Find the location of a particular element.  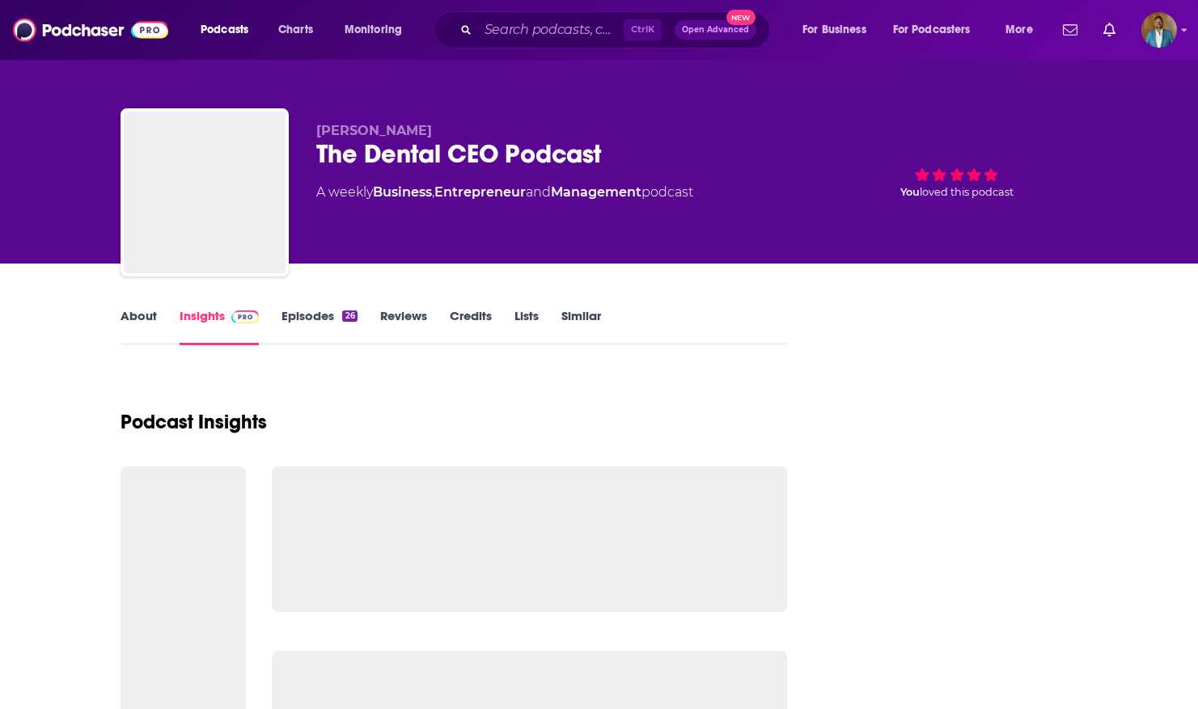

span: Monitoring is located at coordinates (373, 30).